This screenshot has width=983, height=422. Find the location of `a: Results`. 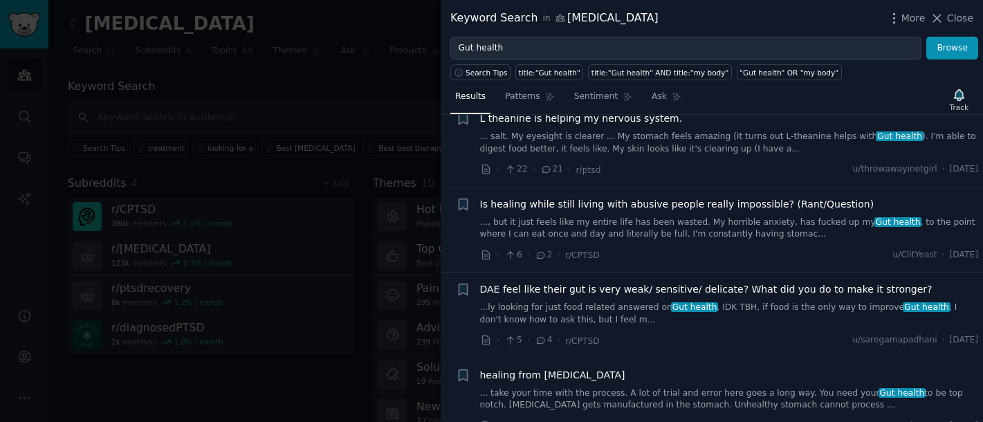

a: Results is located at coordinates (470, 100).